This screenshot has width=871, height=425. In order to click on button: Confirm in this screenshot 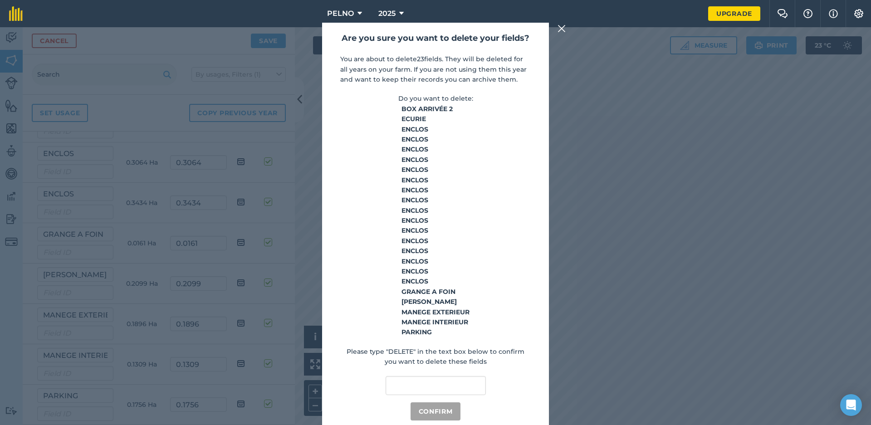, I will do `click(436, 412)`.